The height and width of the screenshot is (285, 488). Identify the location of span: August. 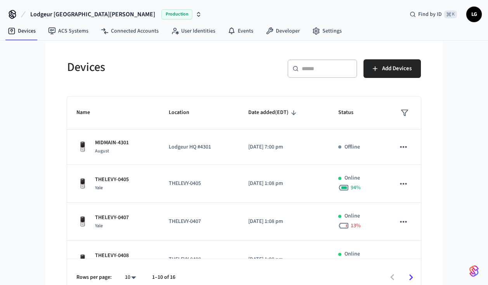
(102, 151).